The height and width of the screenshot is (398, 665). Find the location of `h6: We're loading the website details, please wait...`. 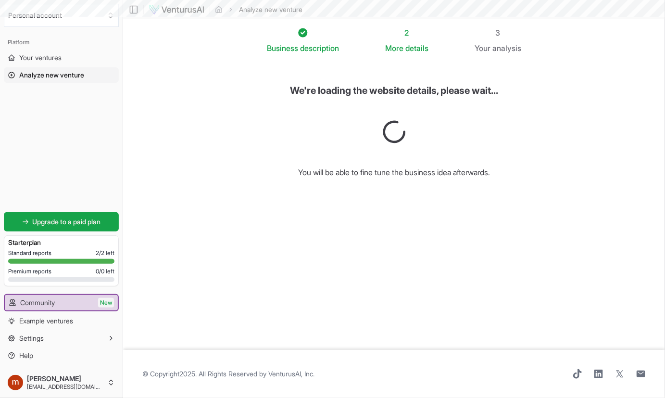

h6: We're loading the website details, please wait... is located at coordinates (394, 90).